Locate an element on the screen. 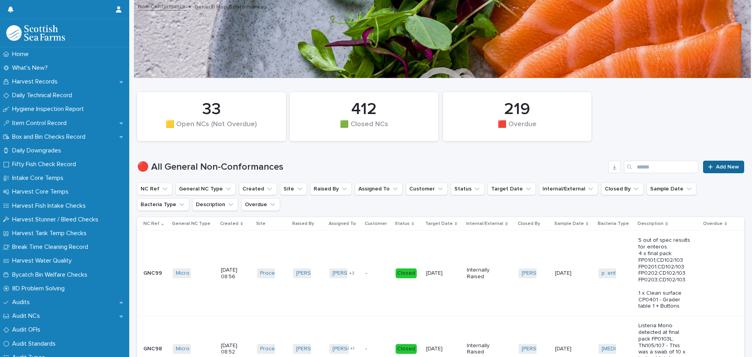  p: Harvest Records is located at coordinates (36, 82).